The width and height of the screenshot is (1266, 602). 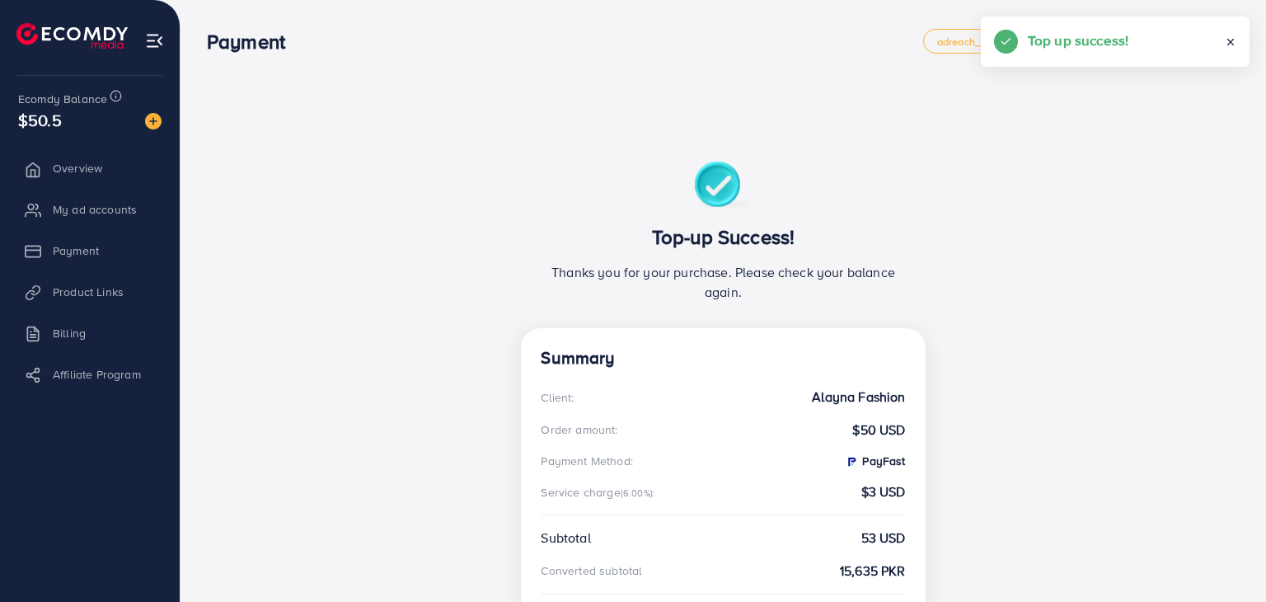 What do you see at coordinates (723, 186) in the screenshot?
I see `img: success` at bounding box center [723, 186].